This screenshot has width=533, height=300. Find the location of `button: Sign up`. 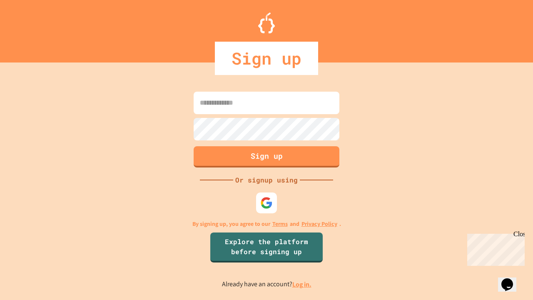

button: Sign up is located at coordinates (267, 157).